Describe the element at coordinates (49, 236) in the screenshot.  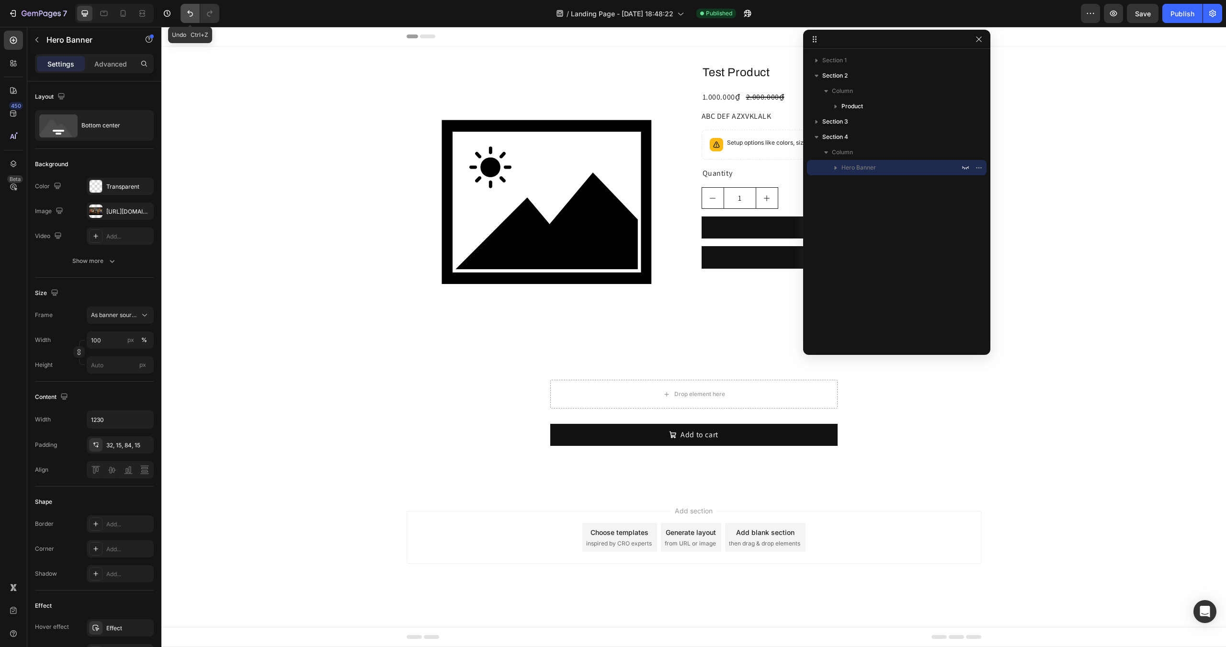
I see `div: Video` at that location.